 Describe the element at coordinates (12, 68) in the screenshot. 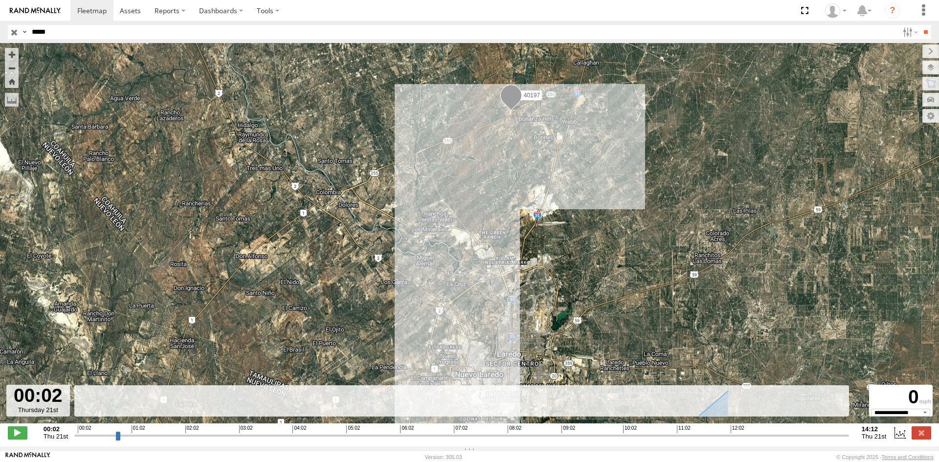

I see `button: Zoom out` at that location.